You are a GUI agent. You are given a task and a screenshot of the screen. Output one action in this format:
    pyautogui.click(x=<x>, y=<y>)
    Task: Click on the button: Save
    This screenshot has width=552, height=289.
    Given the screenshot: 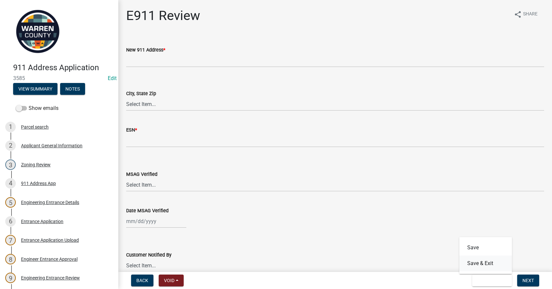 What is the action you would take?
    pyautogui.click(x=485, y=248)
    